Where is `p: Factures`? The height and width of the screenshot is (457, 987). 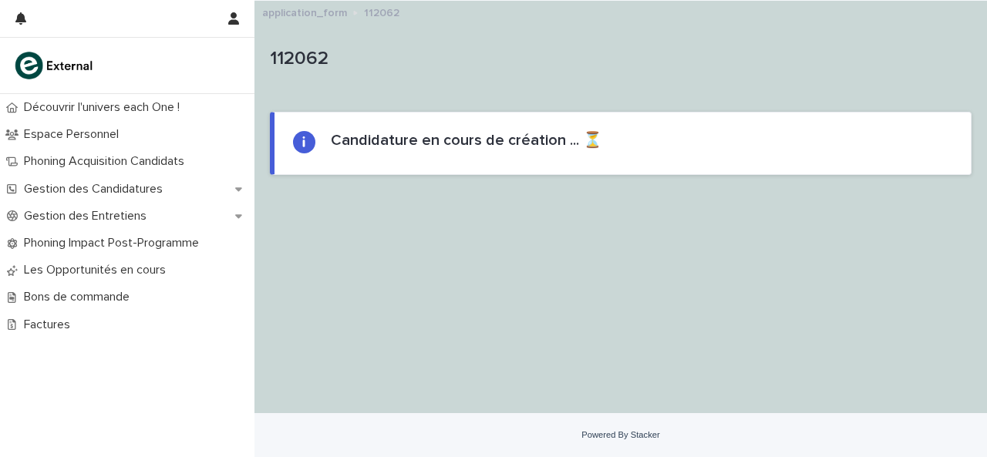 p: Factures is located at coordinates (50, 324).